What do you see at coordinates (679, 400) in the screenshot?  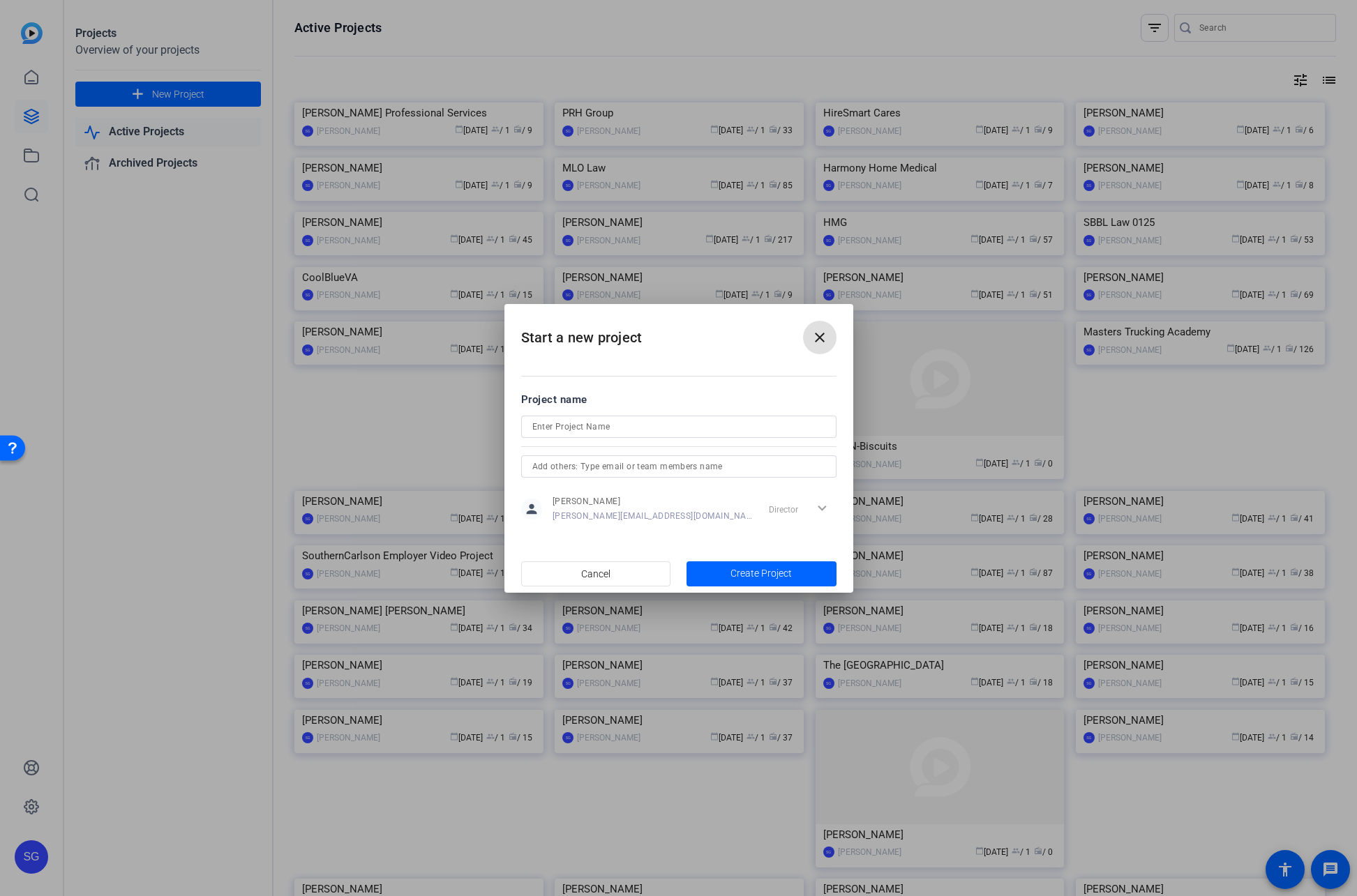 I see `div: Project name` at bounding box center [679, 400].